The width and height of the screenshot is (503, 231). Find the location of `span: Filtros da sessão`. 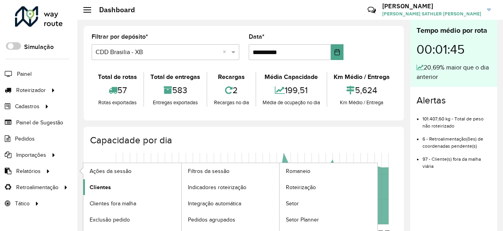

span: Filtros da sessão is located at coordinates (209, 171).